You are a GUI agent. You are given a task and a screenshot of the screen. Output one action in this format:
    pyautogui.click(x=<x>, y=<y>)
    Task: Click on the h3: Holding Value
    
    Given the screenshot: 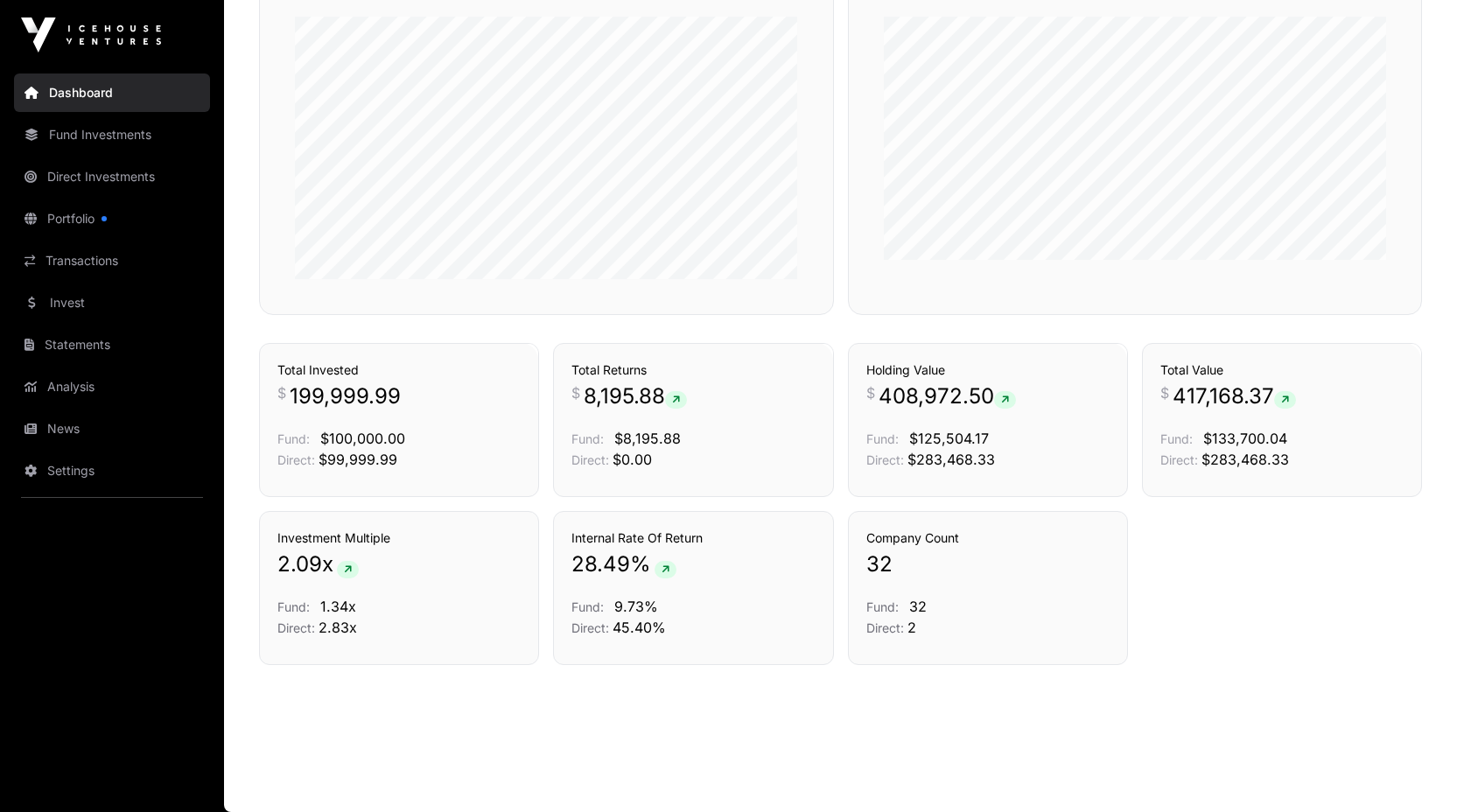 What is the action you would take?
    pyautogui.click(x=988, y=370)
    